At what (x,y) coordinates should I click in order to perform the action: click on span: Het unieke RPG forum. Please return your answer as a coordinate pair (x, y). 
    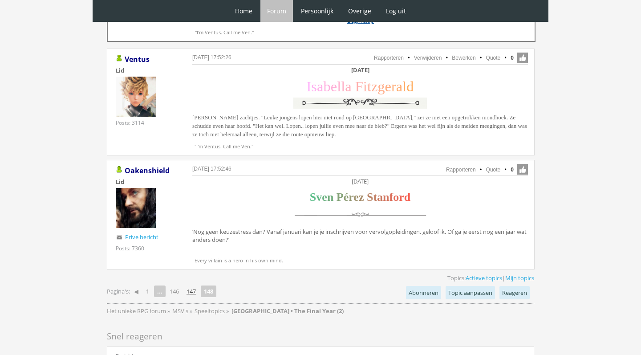
    Looking at the image, I should click on (136, 311).